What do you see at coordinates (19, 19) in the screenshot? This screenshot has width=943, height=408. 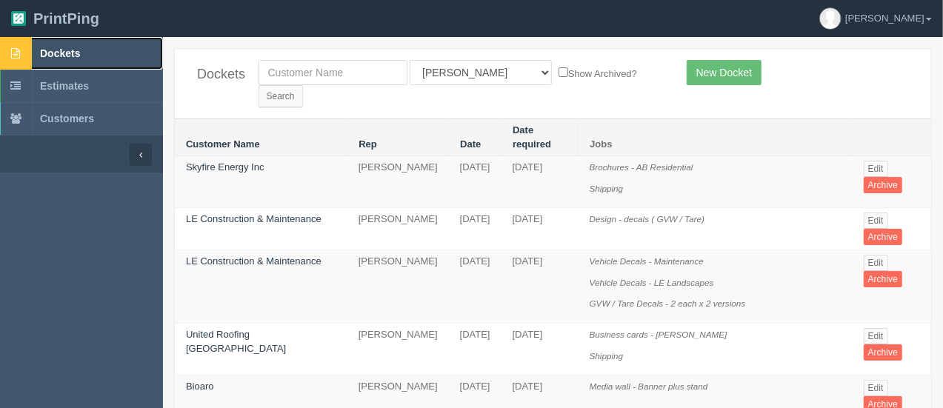 I see `img: logo-3e63b451c926e2ac314895c53de4908e5d424f24456219fb08d385ab2e579770.png` at bounding box center [19, 19].